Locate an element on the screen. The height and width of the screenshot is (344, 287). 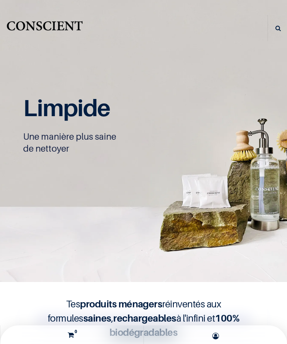
sup: 0 is located at coordinates (76, 332).